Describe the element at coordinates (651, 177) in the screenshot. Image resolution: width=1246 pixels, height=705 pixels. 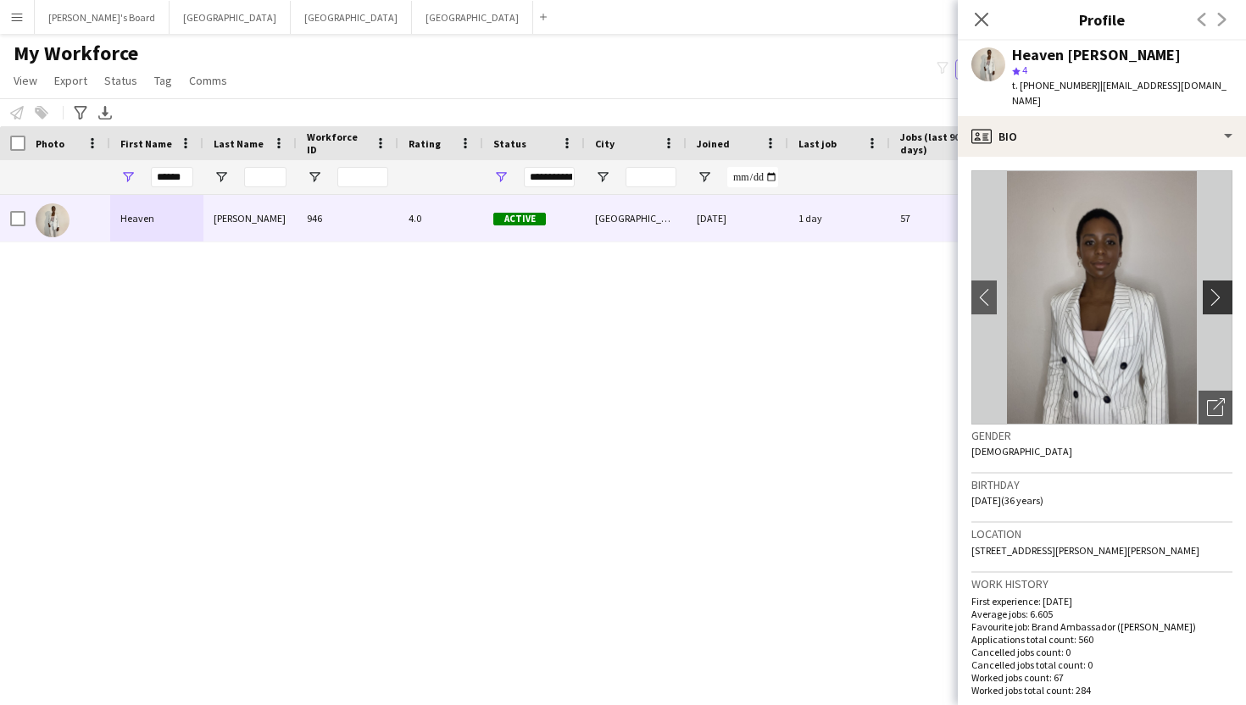
I see `input: City Filter Input` at that location.